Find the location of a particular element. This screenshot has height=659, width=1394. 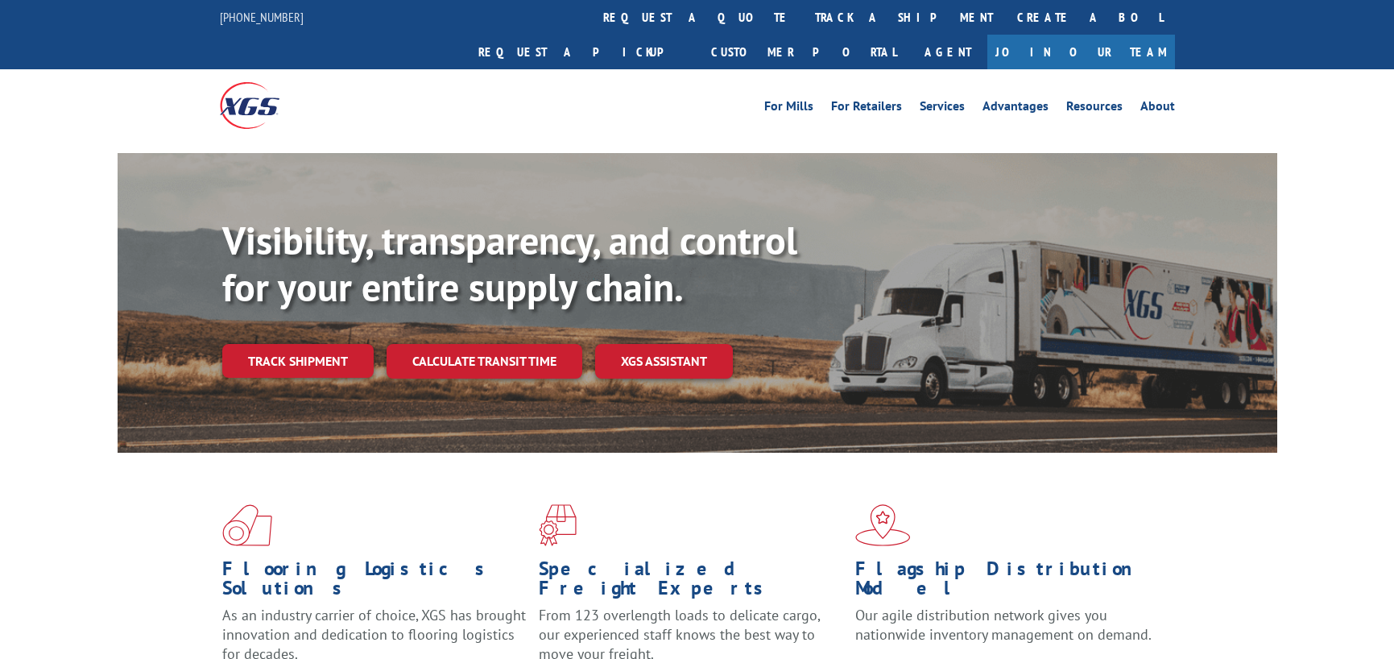

a: Request a pickup is located at coordinates (582, 52).